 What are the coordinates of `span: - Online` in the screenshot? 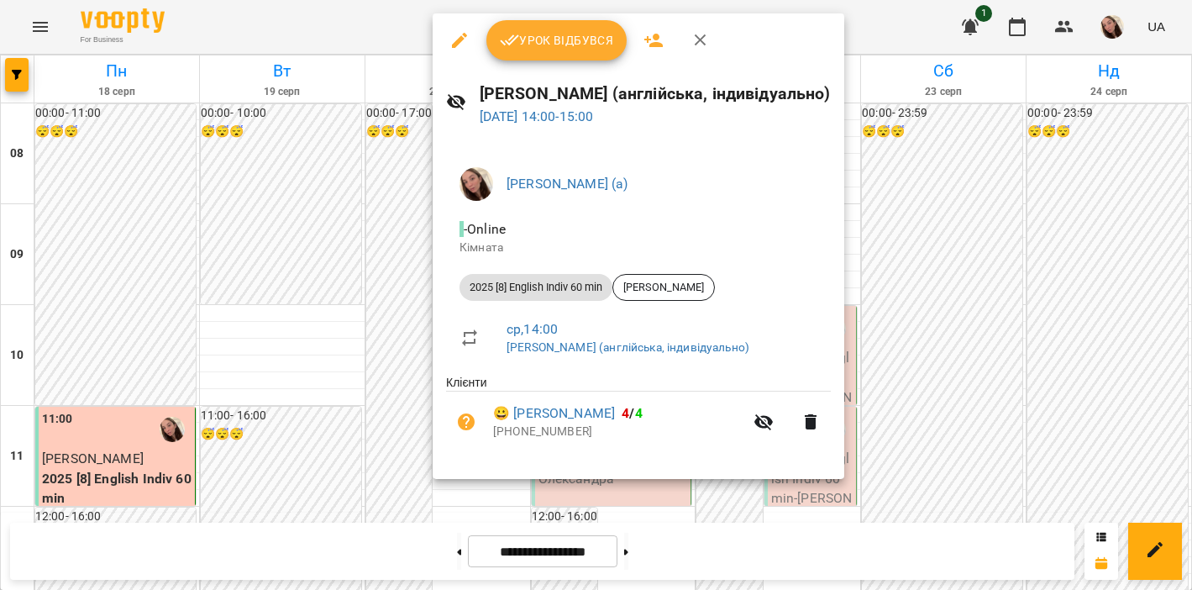 It's located at (484, 228).